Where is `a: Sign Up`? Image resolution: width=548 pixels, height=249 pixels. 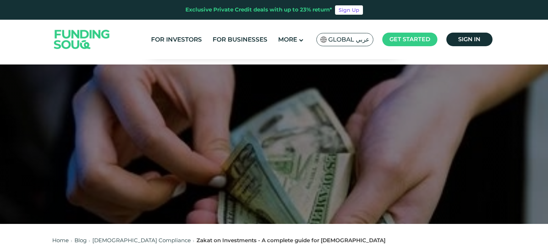
a: Sign Up is located at coordinates (349, 10).